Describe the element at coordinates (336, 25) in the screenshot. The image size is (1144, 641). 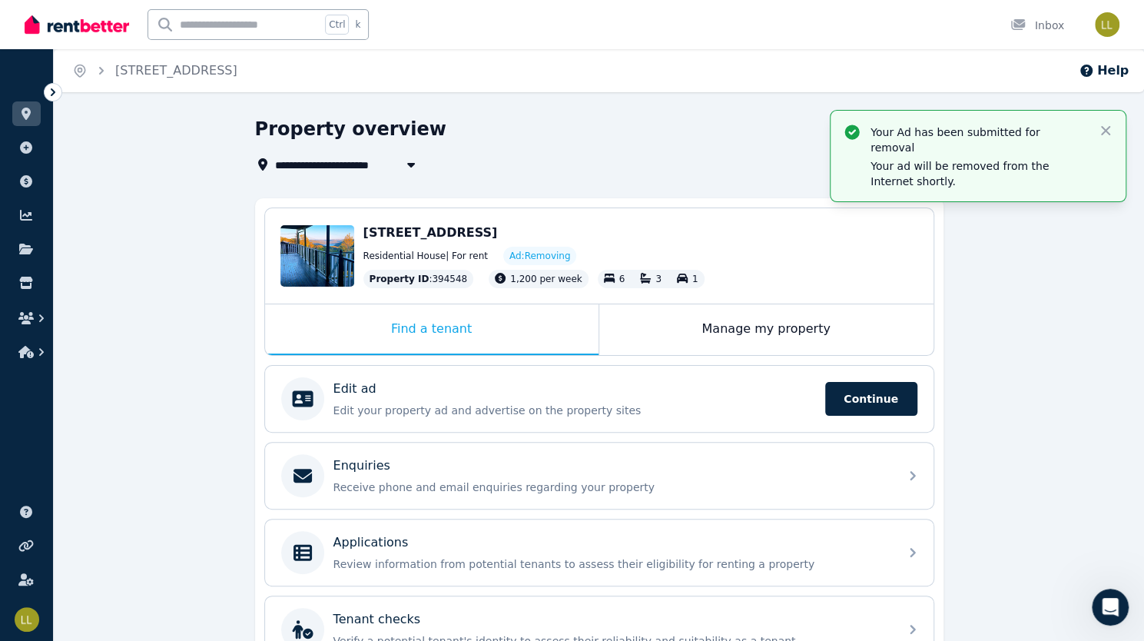
I see `span: Ctrl` at that location.